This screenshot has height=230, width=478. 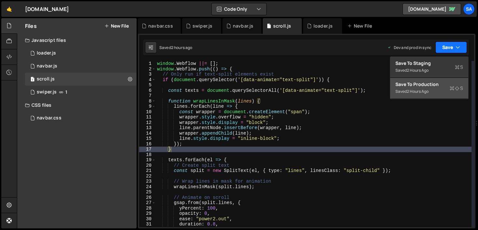 What do you see at coordinates (147, 64) in the screenshot?
I see `div: 1` at bounding box center [147, 64].